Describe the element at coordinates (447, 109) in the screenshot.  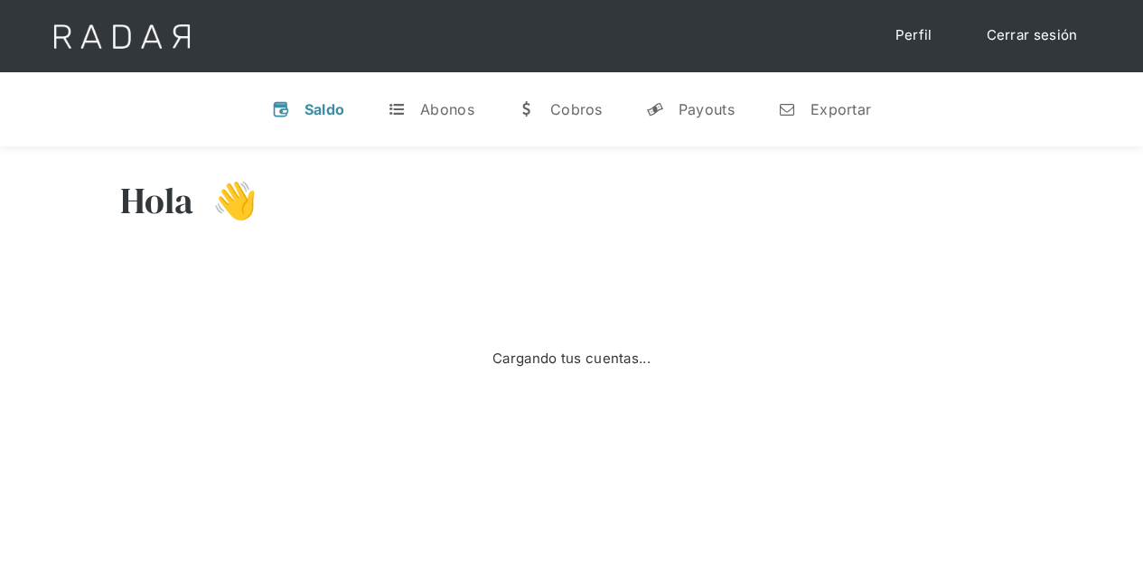
I see `div: Abonos` at that location.